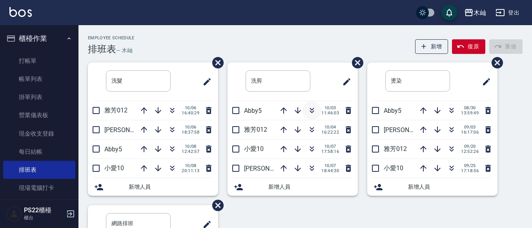 The width and height of the screenshot is (532, 228). What do you see at coordinates (39, 151) in the screenshot?
I see `a: 每日結帳` at bounding box center [39, 151].